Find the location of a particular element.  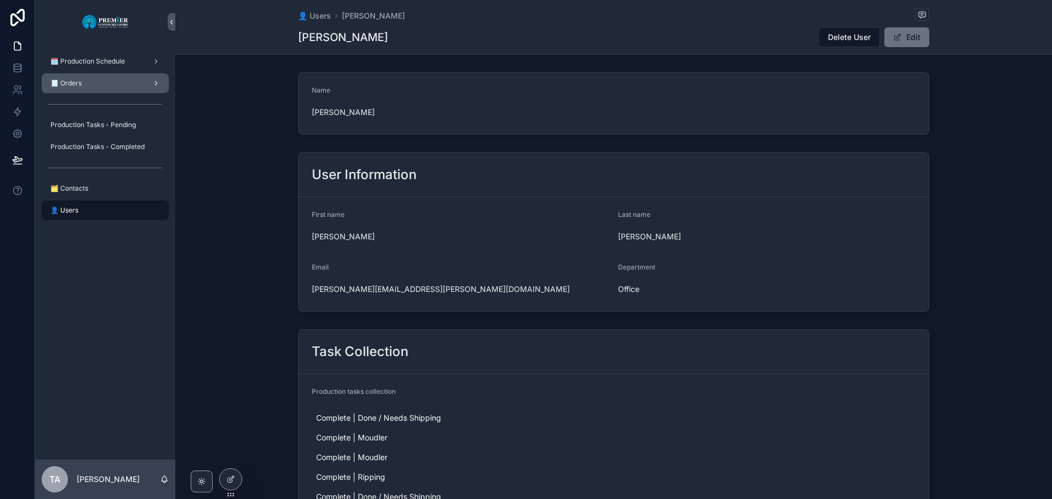

span: Name is located at coordinates (321, 90).